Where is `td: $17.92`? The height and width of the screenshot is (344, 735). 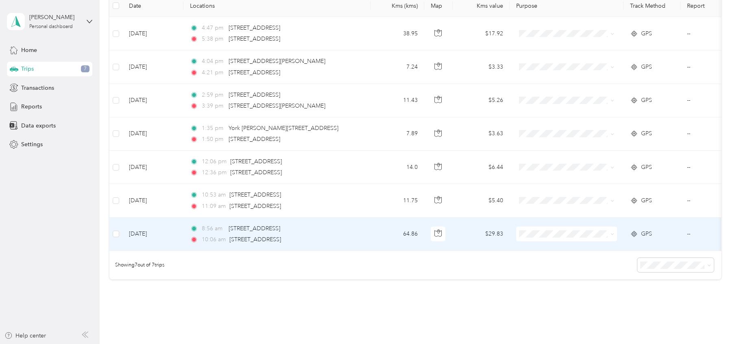
td: $17.92 is located at coordinates (481, 34).